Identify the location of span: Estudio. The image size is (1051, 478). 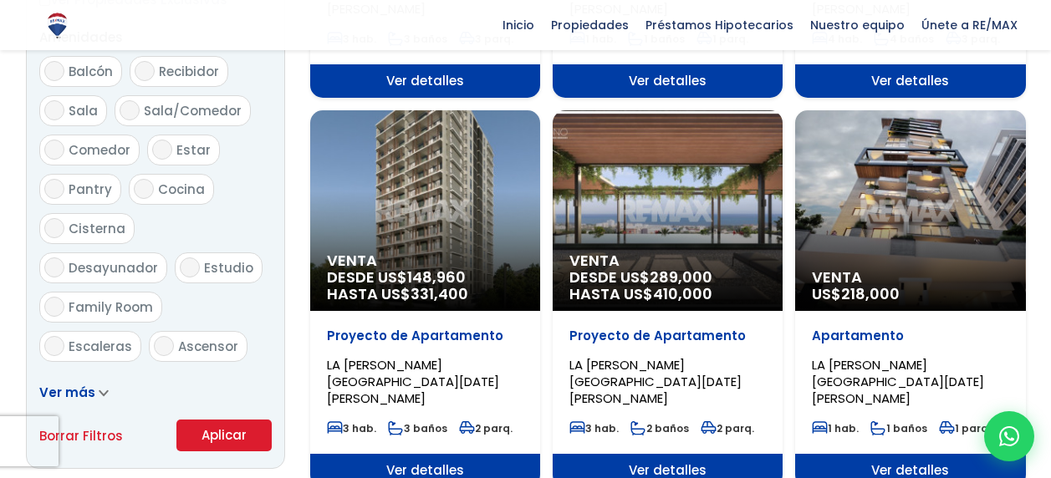
(228, 268).